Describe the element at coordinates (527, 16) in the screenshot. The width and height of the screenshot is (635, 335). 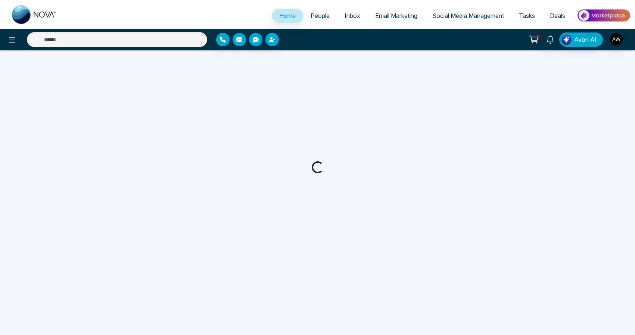
I see `span: Tasks` at that location.